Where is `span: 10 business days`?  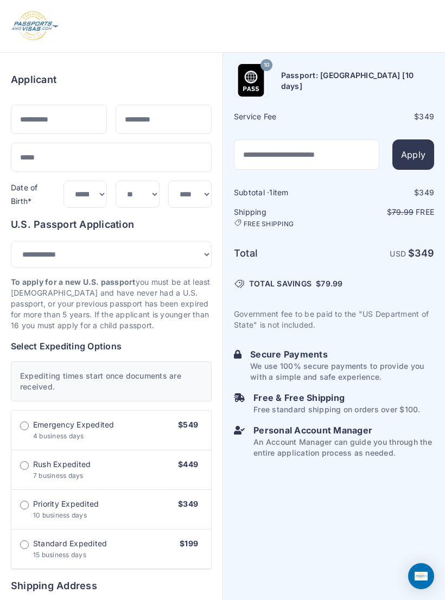
span: 10 business days is located at coordinates (60, 515).